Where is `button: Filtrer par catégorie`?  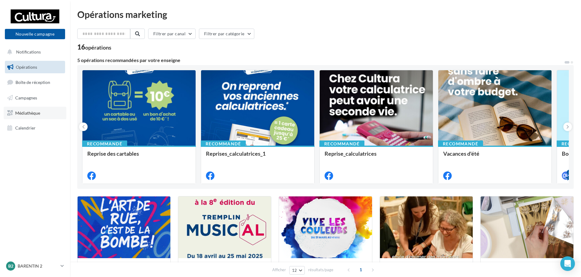 button: Filtrer par catégorie is located at coordinates (227, 34).